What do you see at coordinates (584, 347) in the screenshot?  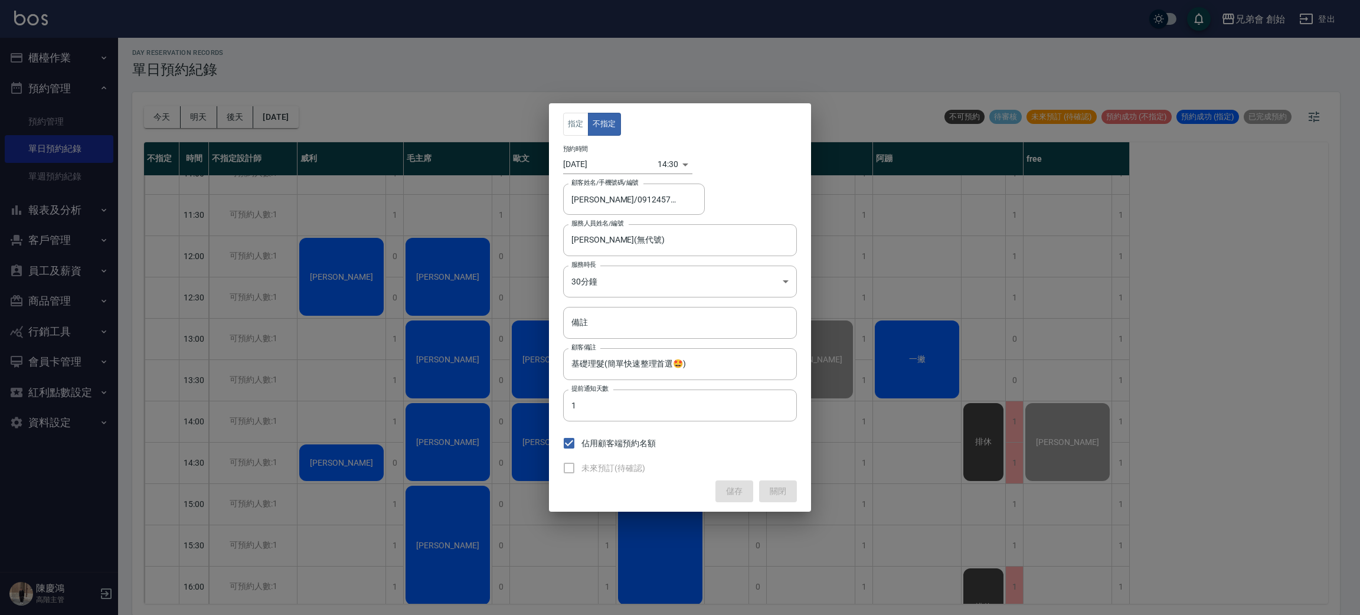 I see `label: 顧客備註` at bounding box center [584, 347].